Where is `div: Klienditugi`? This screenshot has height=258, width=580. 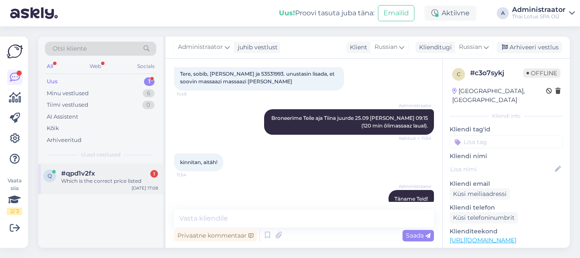
div: Klienditugi is located at coordinates (434, 47).